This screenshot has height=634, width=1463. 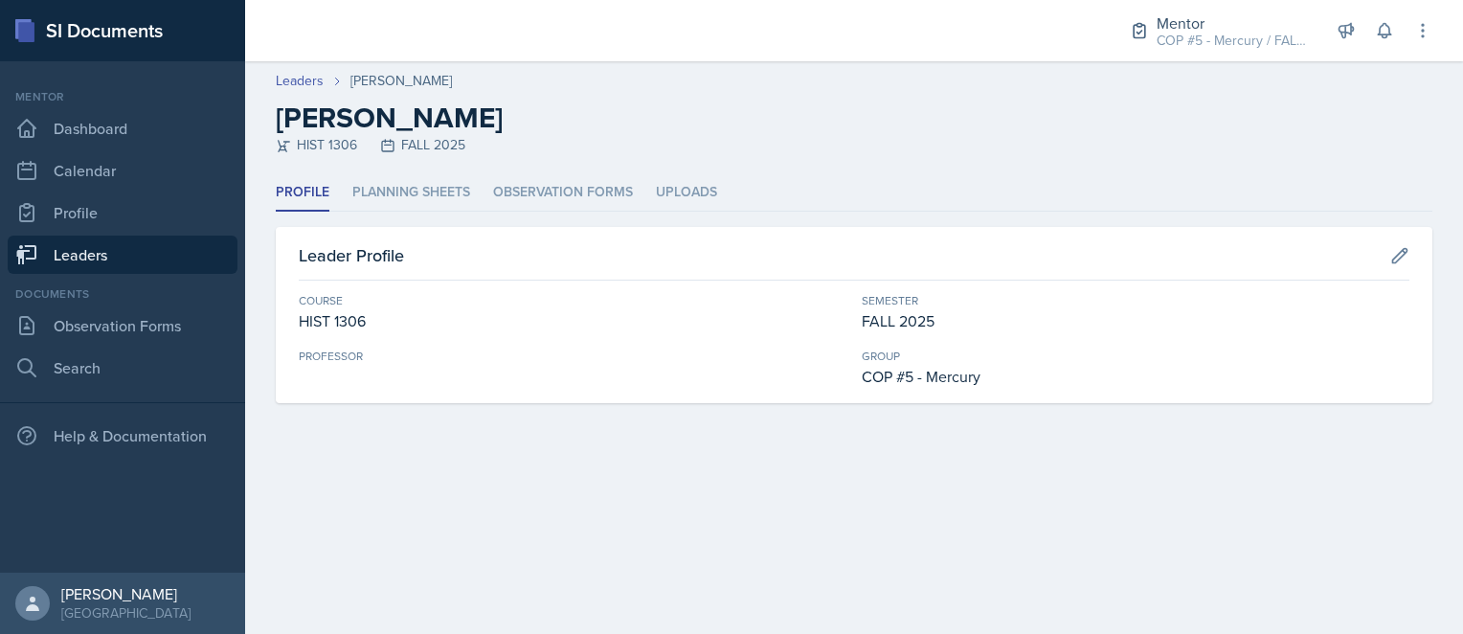 I want to click on div: Help & Documentation, so click(x=123, y=436).